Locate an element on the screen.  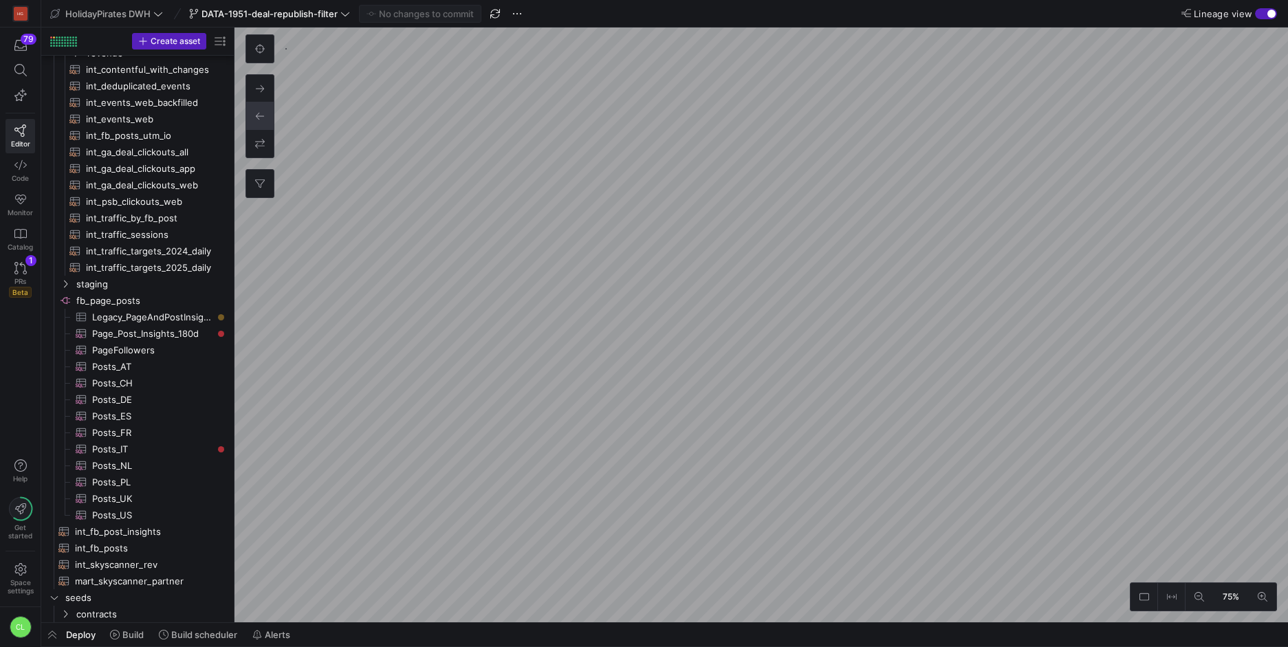
button: Build scheduler is located at coordinates (198, 635).